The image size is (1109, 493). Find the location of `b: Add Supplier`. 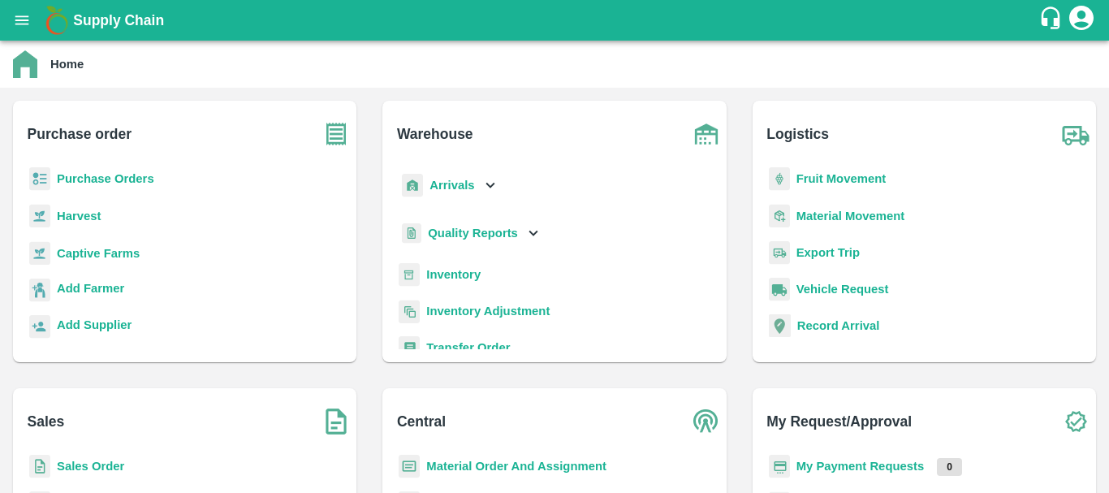

b: Add Supplier is located at coordinates (94, 325).